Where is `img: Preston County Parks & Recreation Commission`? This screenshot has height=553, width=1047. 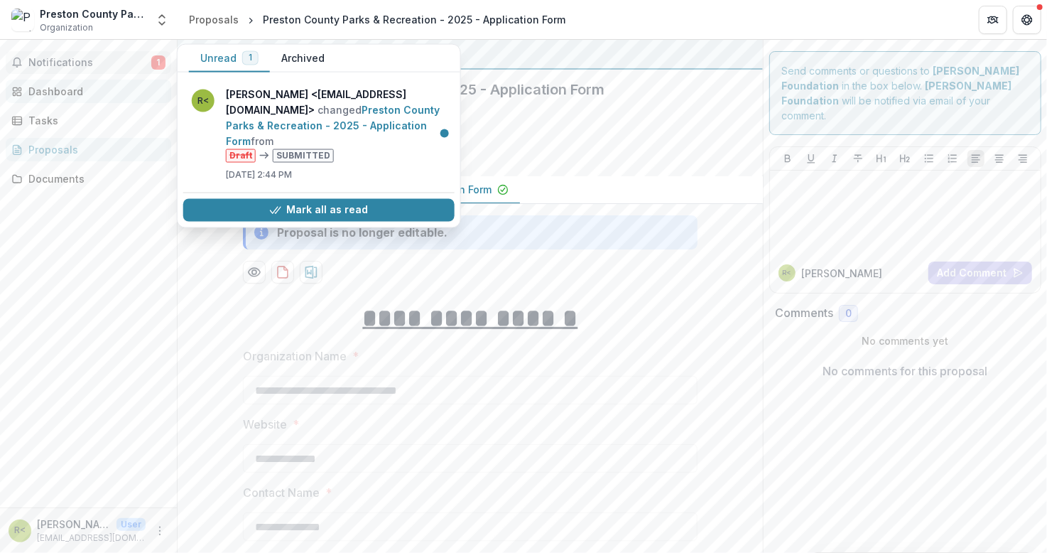
img: Preston County Parks & Recreation Commission is located at coordinates (23, 20).